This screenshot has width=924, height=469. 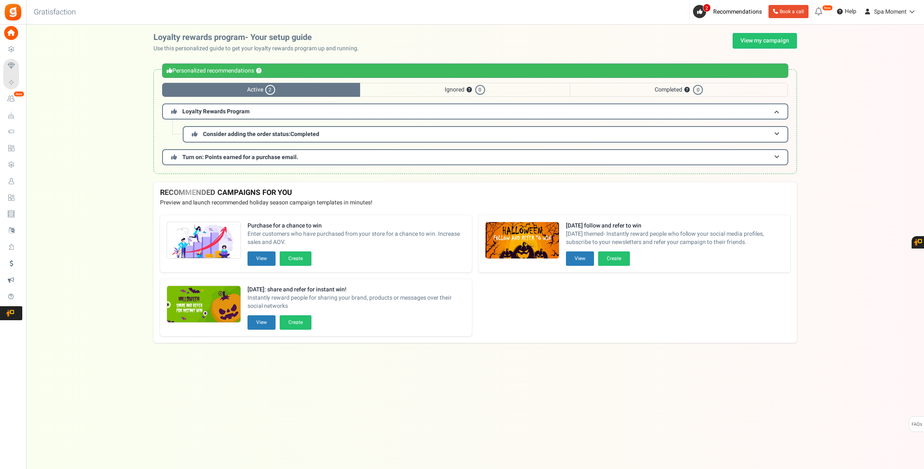 I want to click on span: Spa Moment, so click(x=890, y=12).